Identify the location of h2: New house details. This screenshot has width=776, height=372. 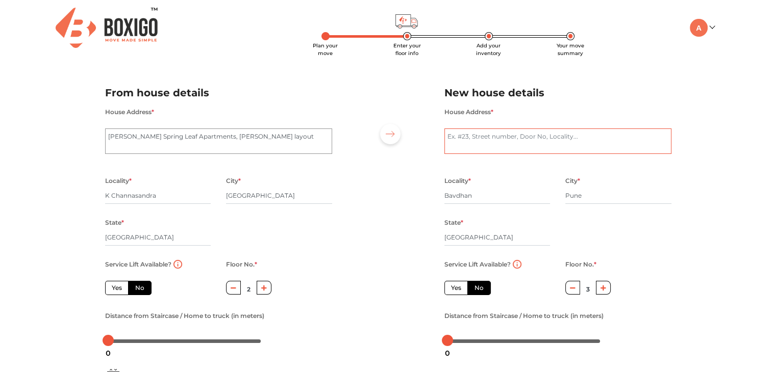
(557, 93).